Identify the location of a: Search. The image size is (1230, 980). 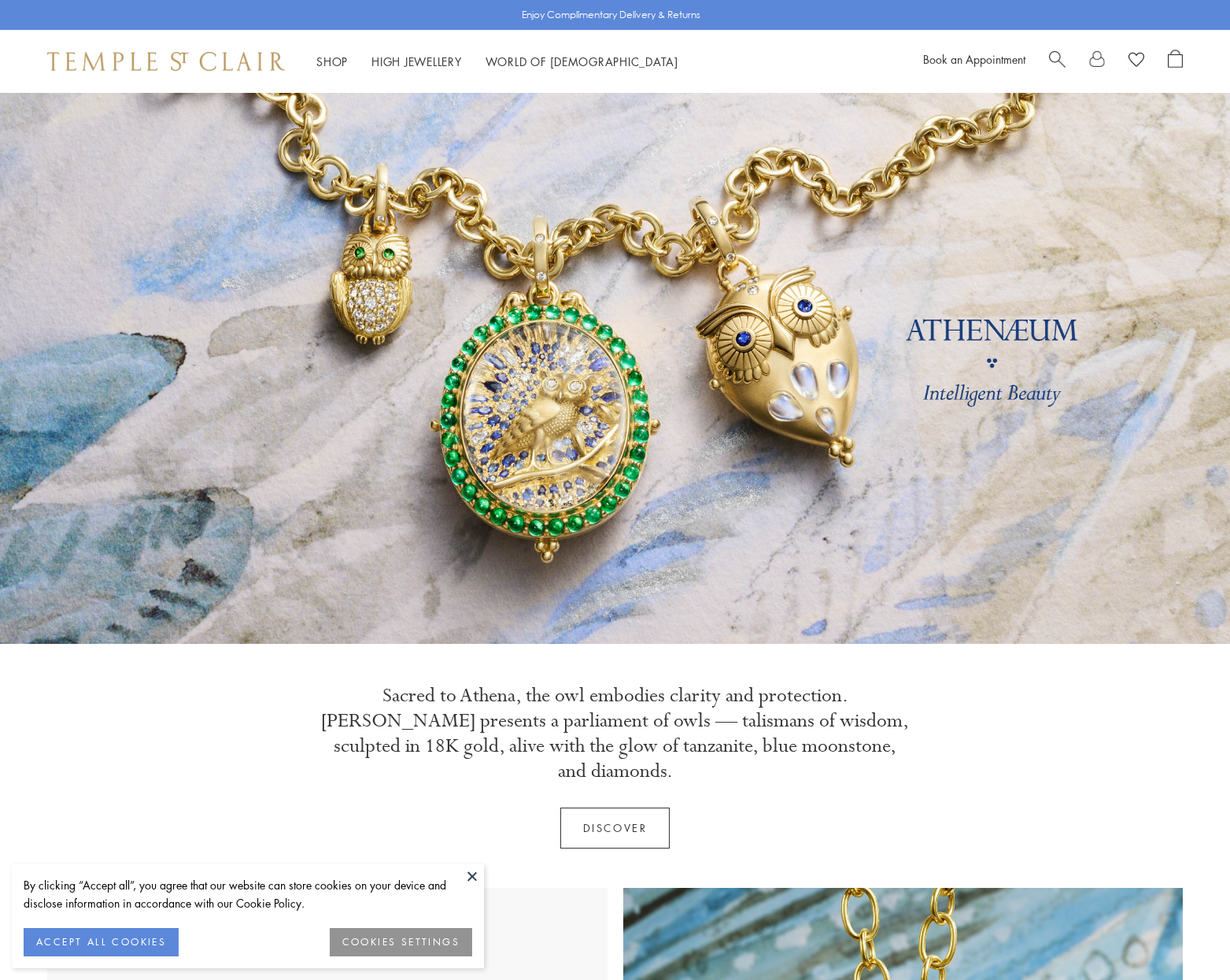
(1057, 61).